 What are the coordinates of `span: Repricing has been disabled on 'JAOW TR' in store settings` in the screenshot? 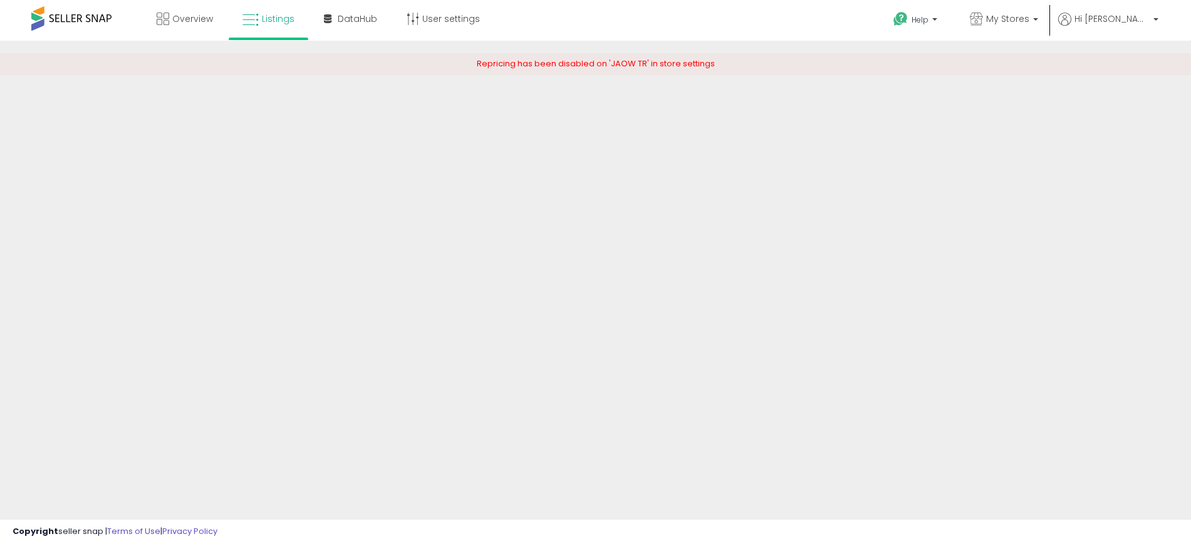 It's located at (596, 63).